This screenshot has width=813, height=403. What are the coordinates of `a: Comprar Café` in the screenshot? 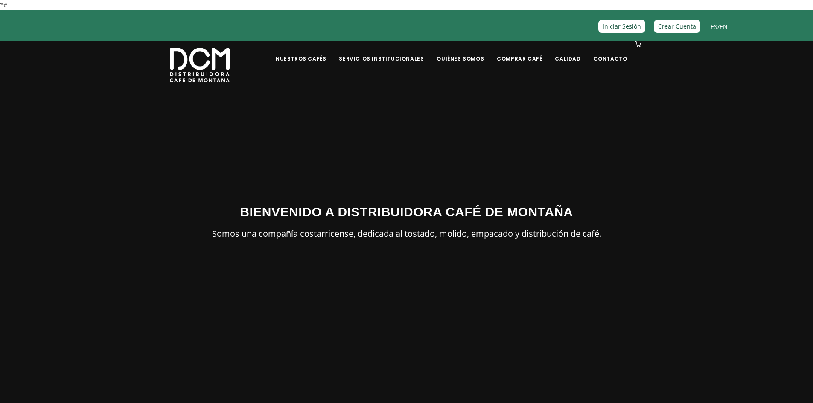 It's located at (520, 52).